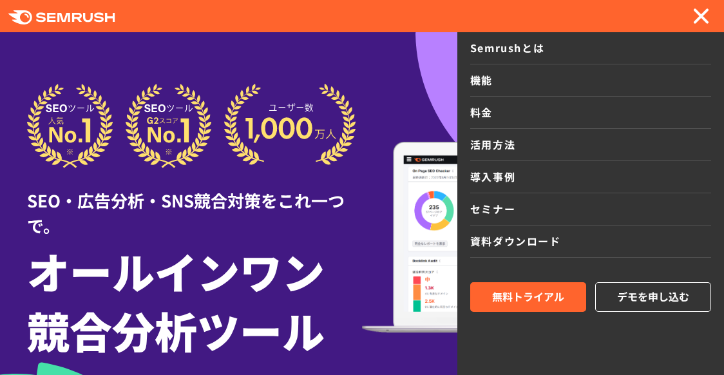  Describe the element at coordinates (195, 203) in the screenshot. I see `div: SEO・広告分析・SNS競合対策をこれ一つで。` at that location.